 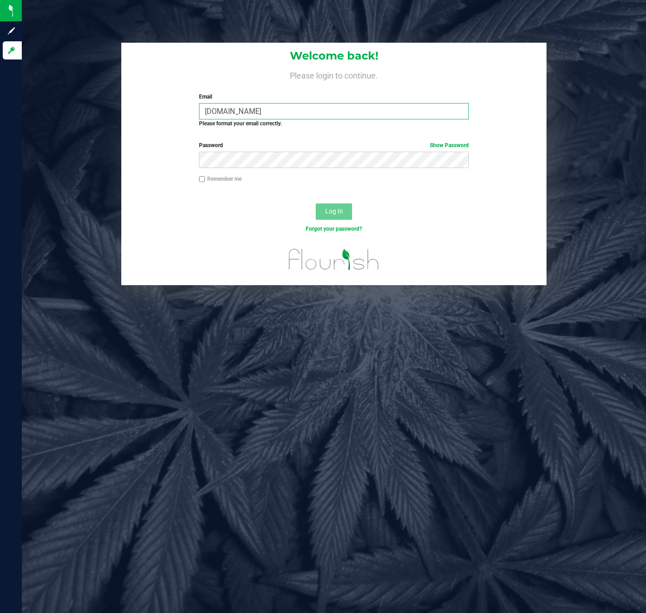 What do you see at coordinates (334, 97) in the screenshot?
I see `label: Email` at bounding box center [334, 97].